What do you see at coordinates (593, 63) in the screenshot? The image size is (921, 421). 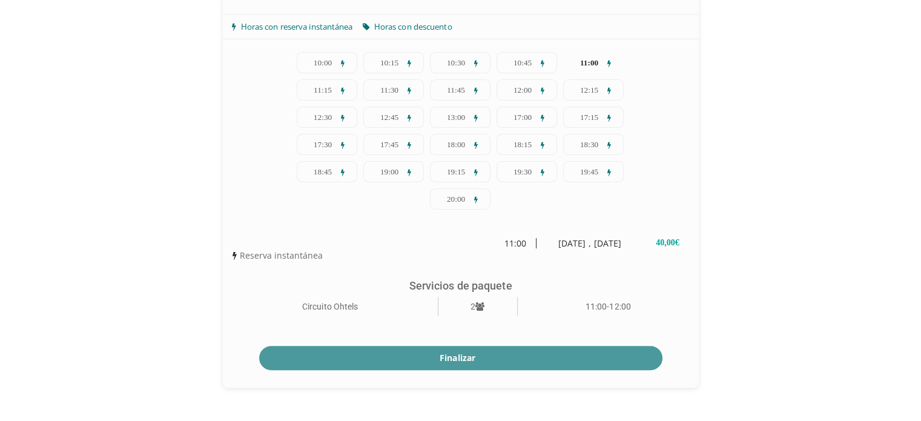 I see `span: 11:00` at bounding box center [593, 63].